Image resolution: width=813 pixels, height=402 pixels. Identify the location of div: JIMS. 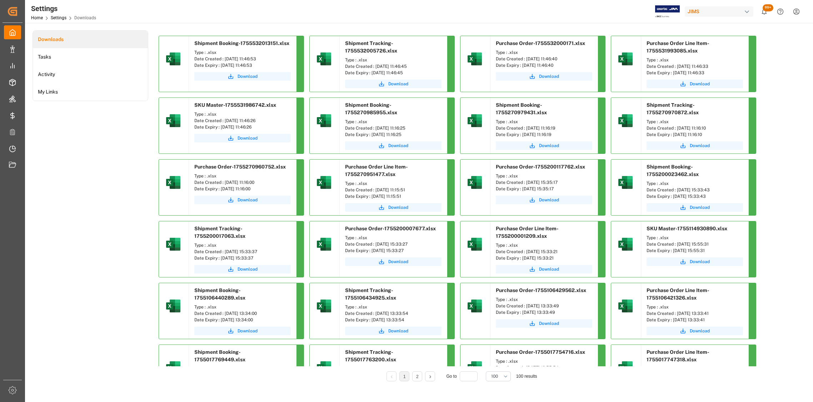
(719, 11).